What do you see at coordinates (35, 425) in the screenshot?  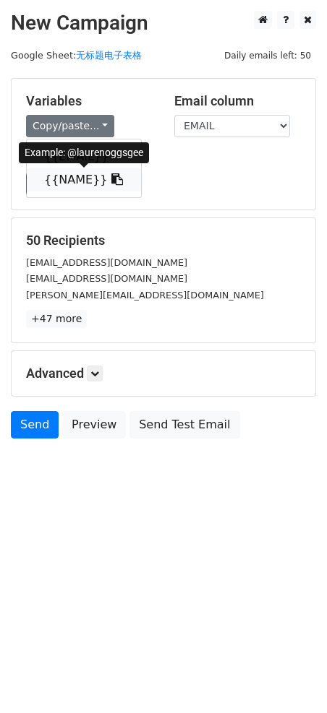 I see `a: Send` at bounding box center [35, 425].